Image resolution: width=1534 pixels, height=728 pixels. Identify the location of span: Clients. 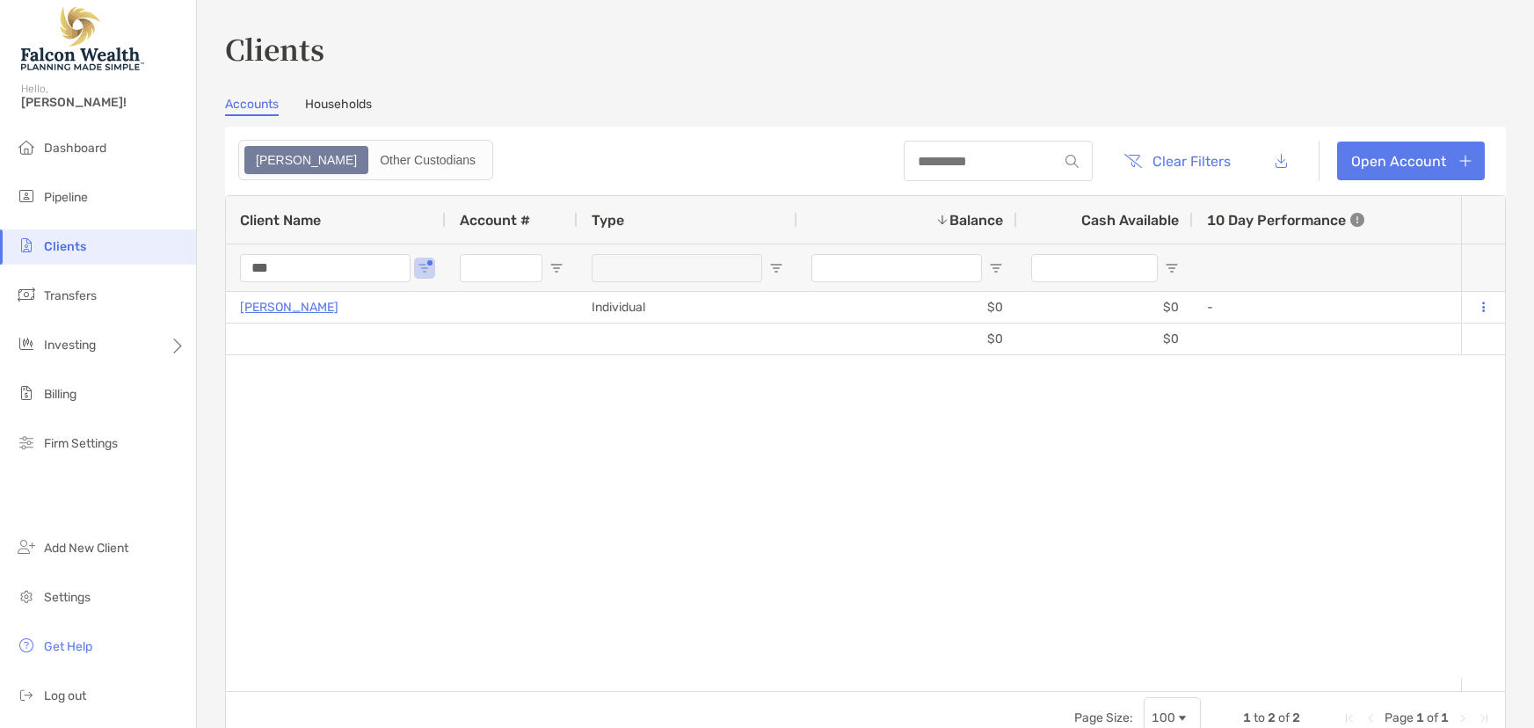
(65, 246).